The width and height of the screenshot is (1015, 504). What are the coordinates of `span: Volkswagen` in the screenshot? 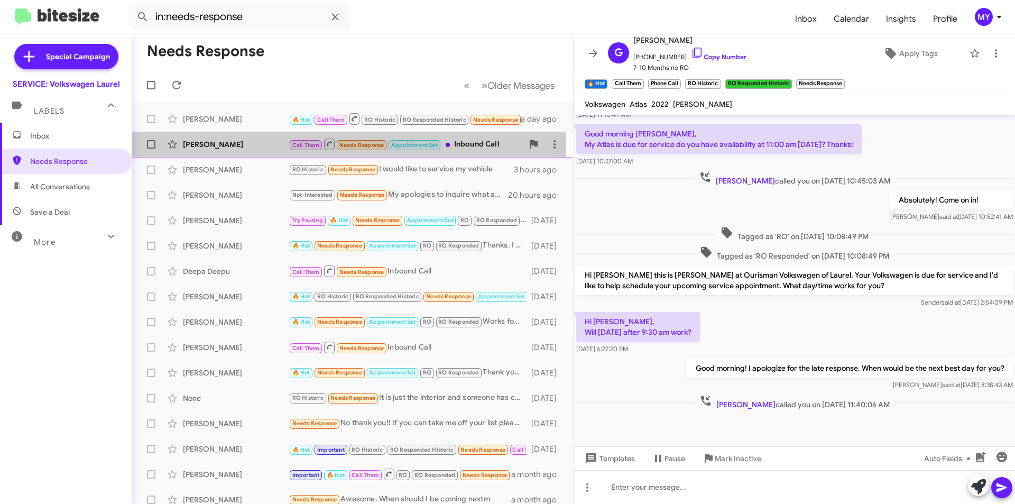 It's located at (605, 104).